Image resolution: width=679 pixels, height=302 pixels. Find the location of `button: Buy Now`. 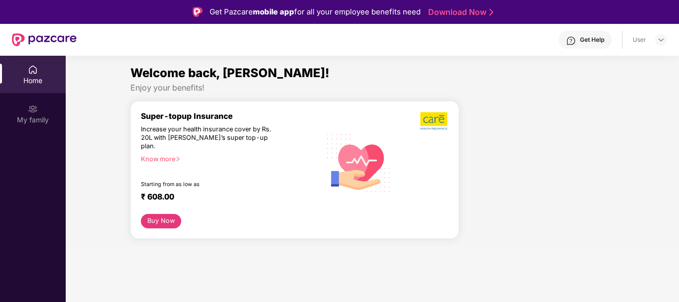

button: Buy Now is located at coordinates (161, 221).